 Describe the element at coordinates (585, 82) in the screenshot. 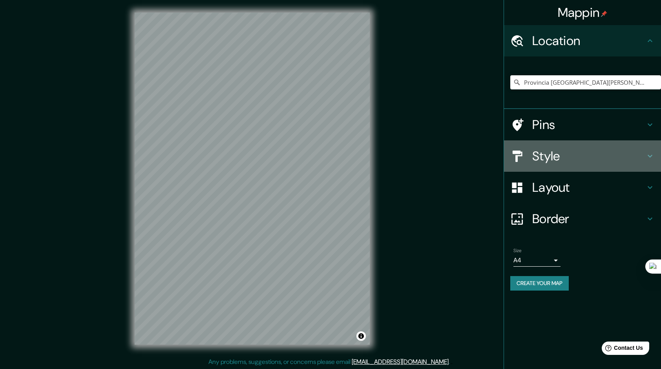

I see `input: Pick your city or area` at that location.